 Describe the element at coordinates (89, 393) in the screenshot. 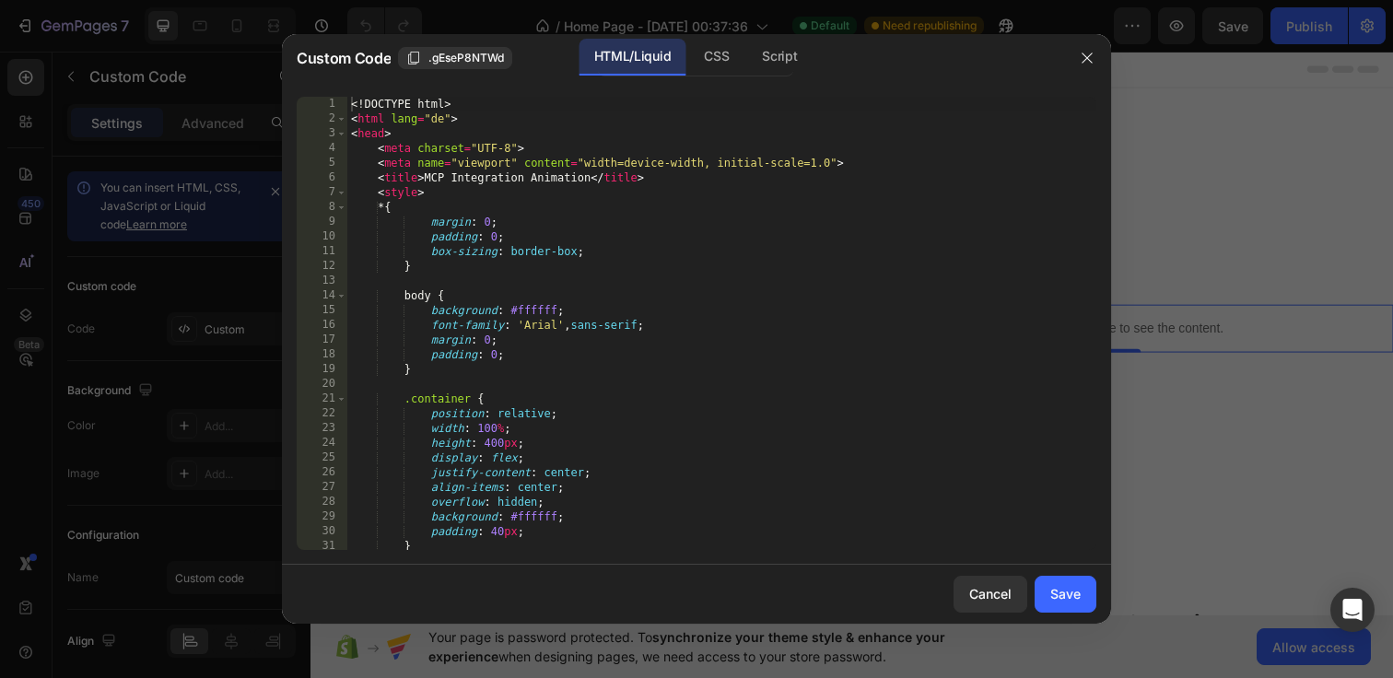

I see `p: 1000+ Integrationen` at that location.